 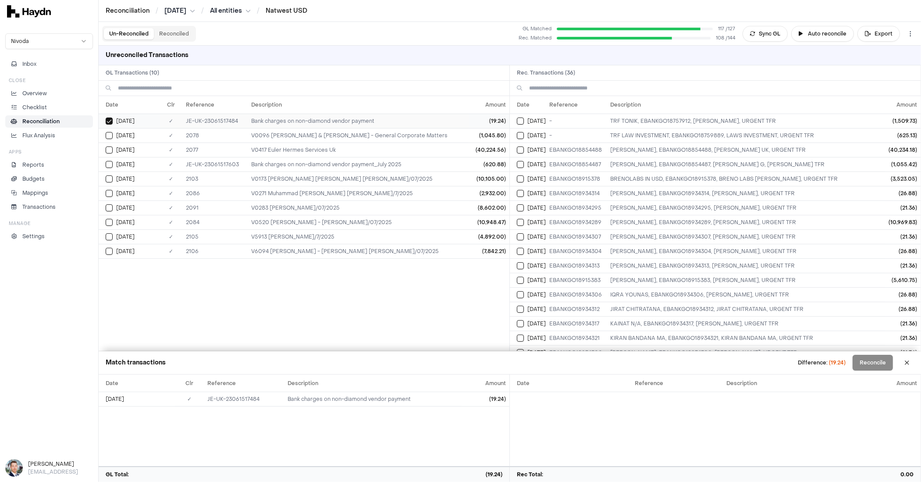 What do you see at coordinates (520, 222) in the screenshot?
I see `button: Select reconciliation transaction 25915` at bounding box center [520, 222].